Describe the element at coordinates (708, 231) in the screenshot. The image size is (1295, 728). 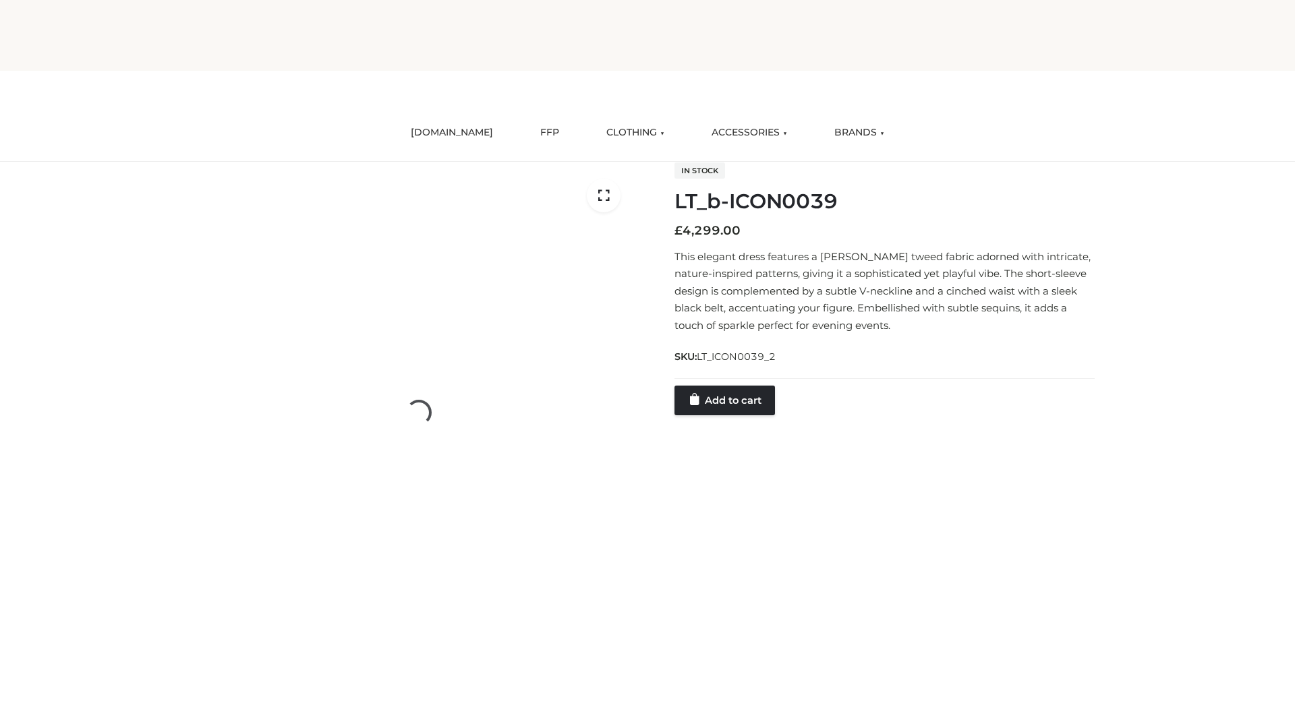
I see `bdi: 4,299.00` at that location.